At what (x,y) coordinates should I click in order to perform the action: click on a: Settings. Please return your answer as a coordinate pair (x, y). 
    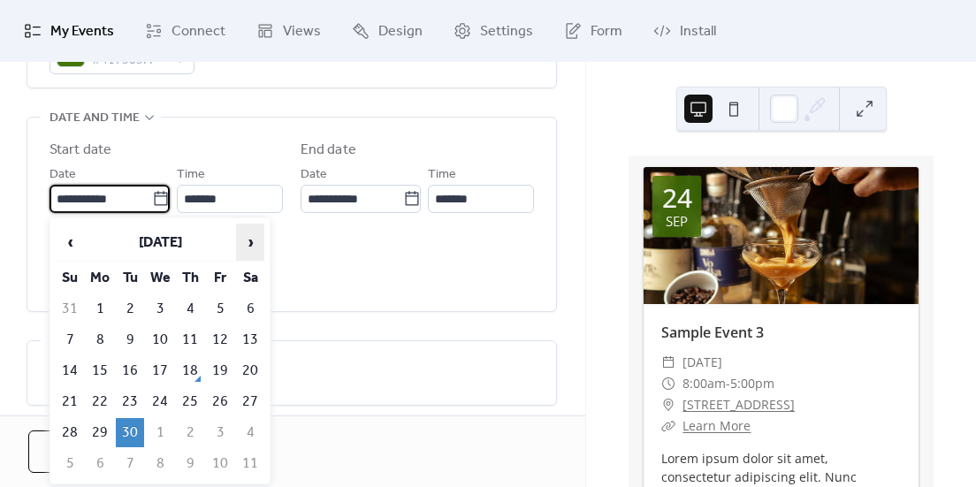
    Looking at the image, I should click on (493, 31).